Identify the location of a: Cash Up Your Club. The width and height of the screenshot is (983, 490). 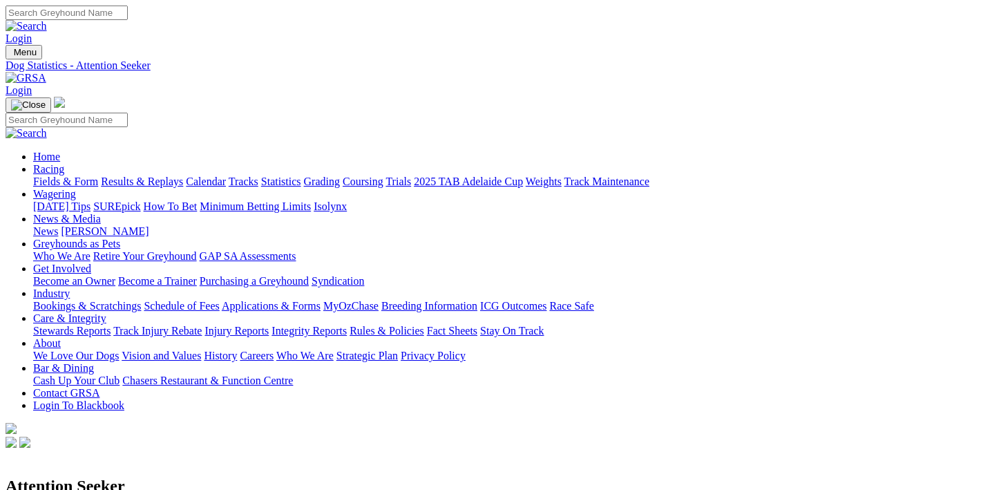
(76, 380).